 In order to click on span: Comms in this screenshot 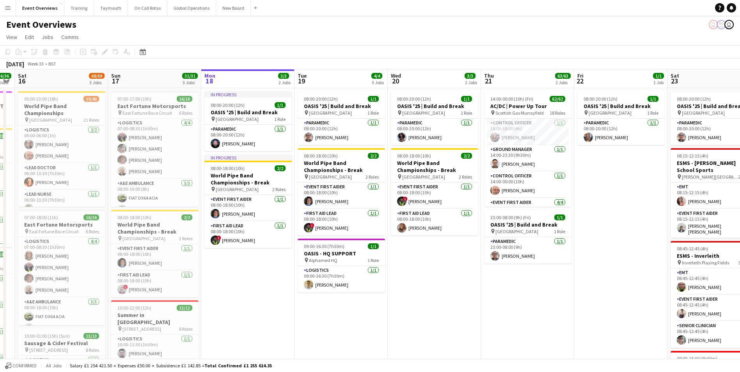, I will do `click(70, 37)`.